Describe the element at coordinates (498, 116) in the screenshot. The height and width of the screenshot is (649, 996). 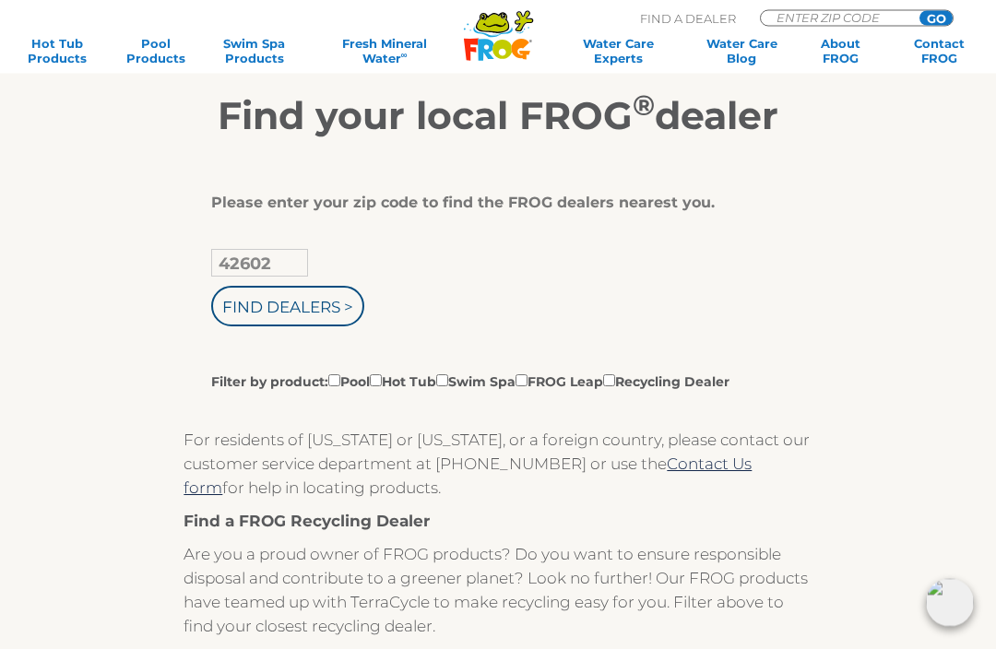
I see `h2: Find your local FROG dealer` at that location.